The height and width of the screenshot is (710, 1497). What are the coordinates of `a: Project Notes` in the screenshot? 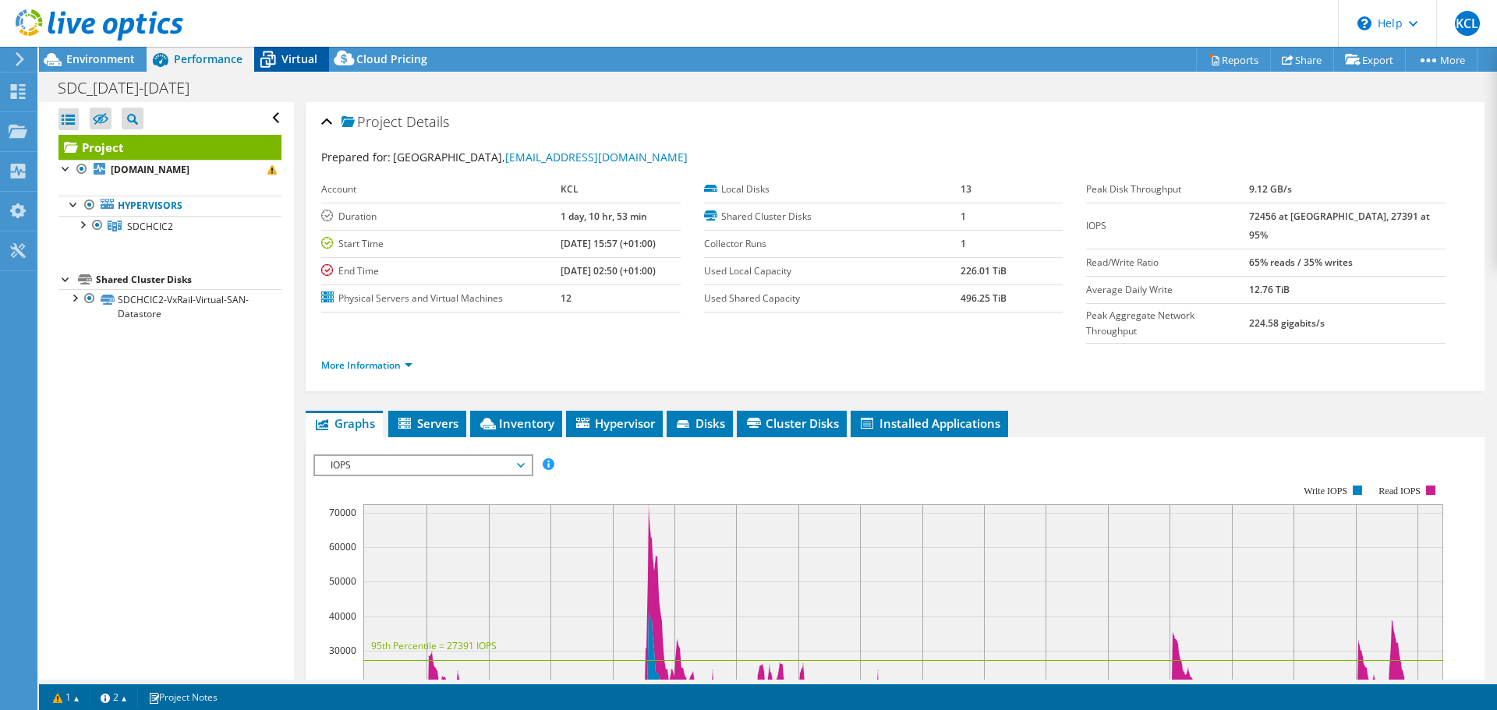 It's located at (182, 697).